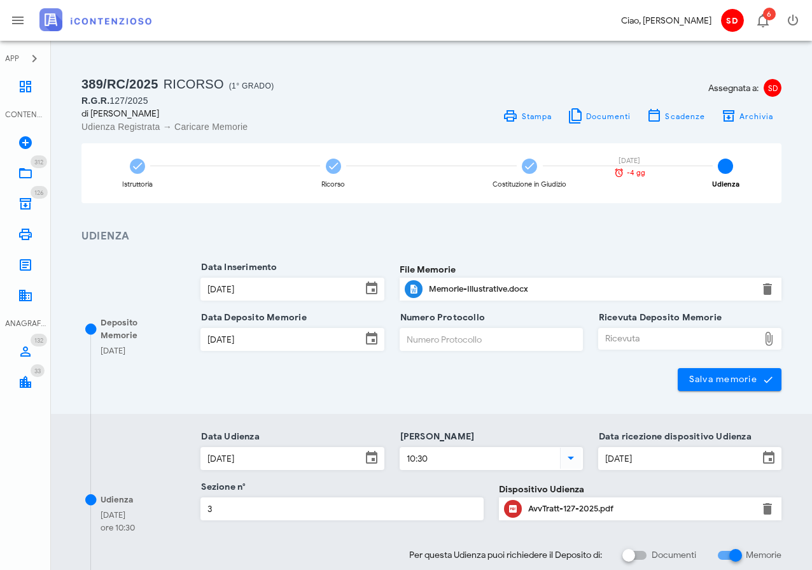 The width and height of the screenshot is (812, 570). What do you see at coordinates (118, 528) in the screenshot?
I see `div: ore 10:30` at bounding box center [118, 528].